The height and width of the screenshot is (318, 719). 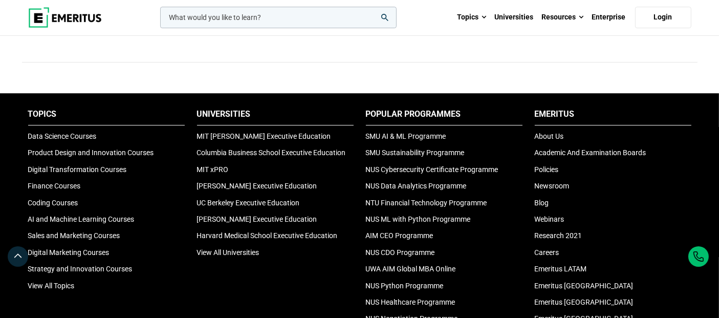 I want to click on a: Sales and Marketing Courses, so click(x=74, y=235).